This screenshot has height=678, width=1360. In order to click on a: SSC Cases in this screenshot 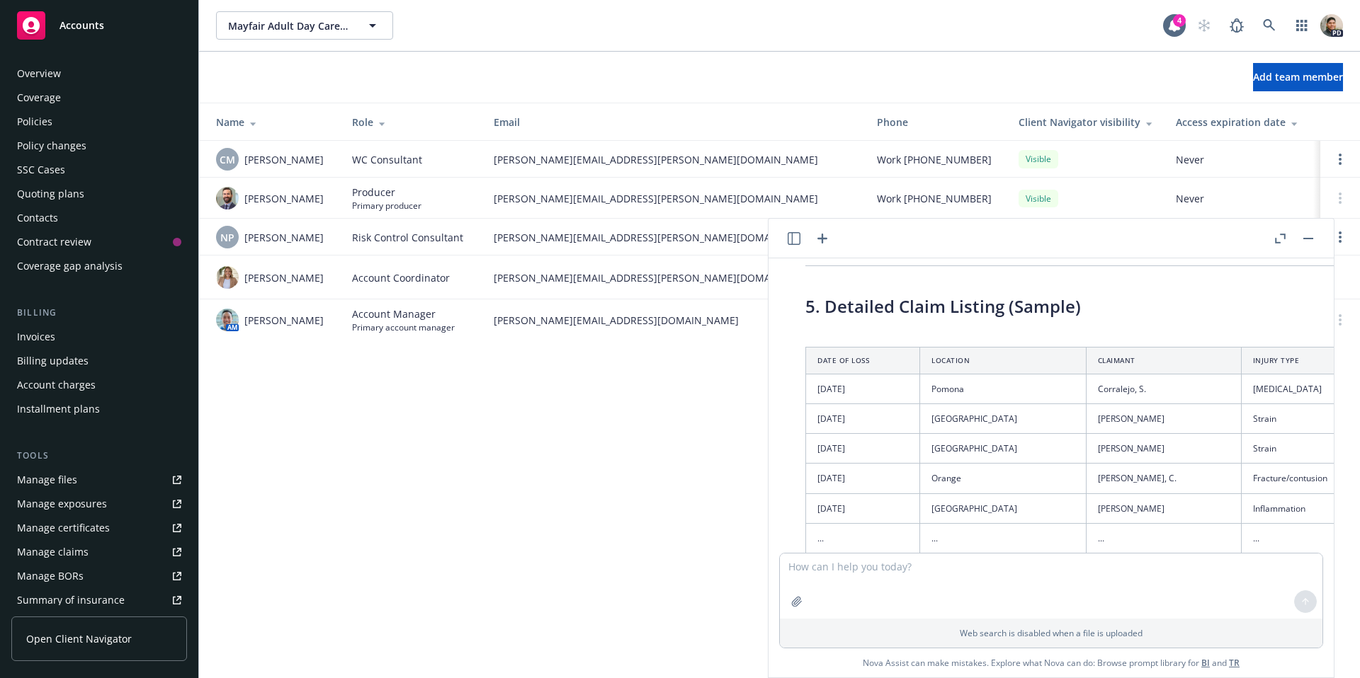, I will do `click(99, 170)`.